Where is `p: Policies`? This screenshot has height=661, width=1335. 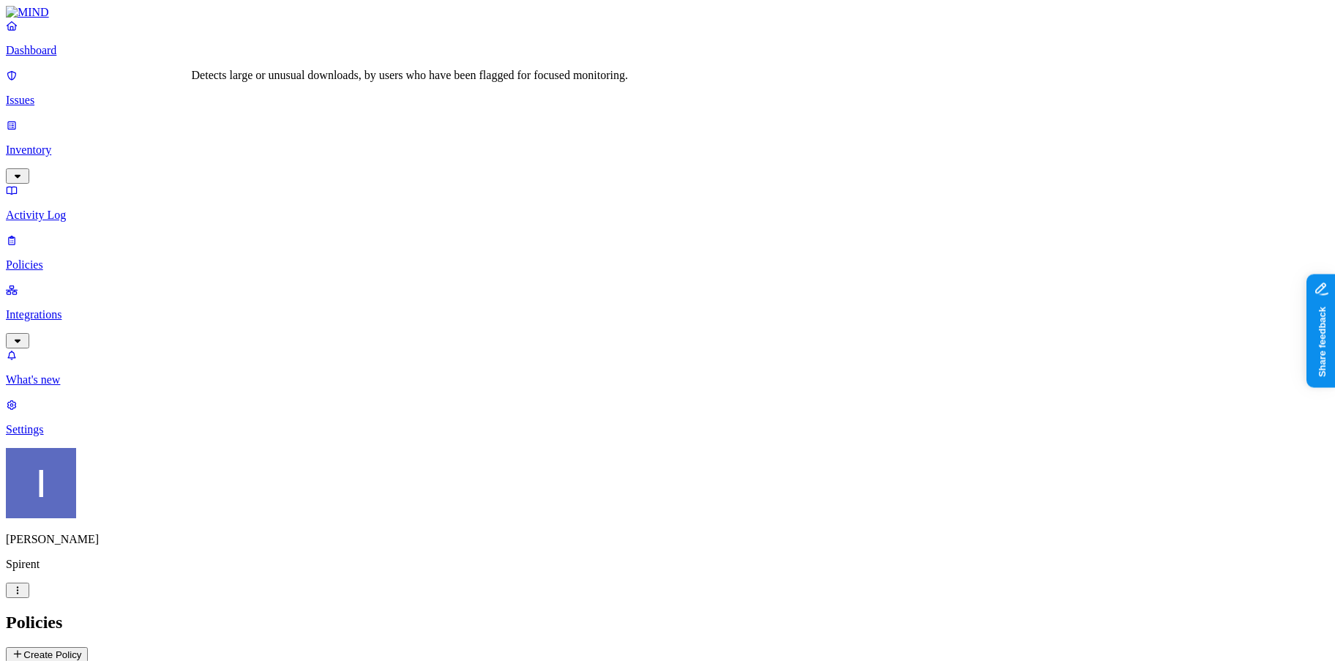
p: Policies is located at coordinates (667, 265).